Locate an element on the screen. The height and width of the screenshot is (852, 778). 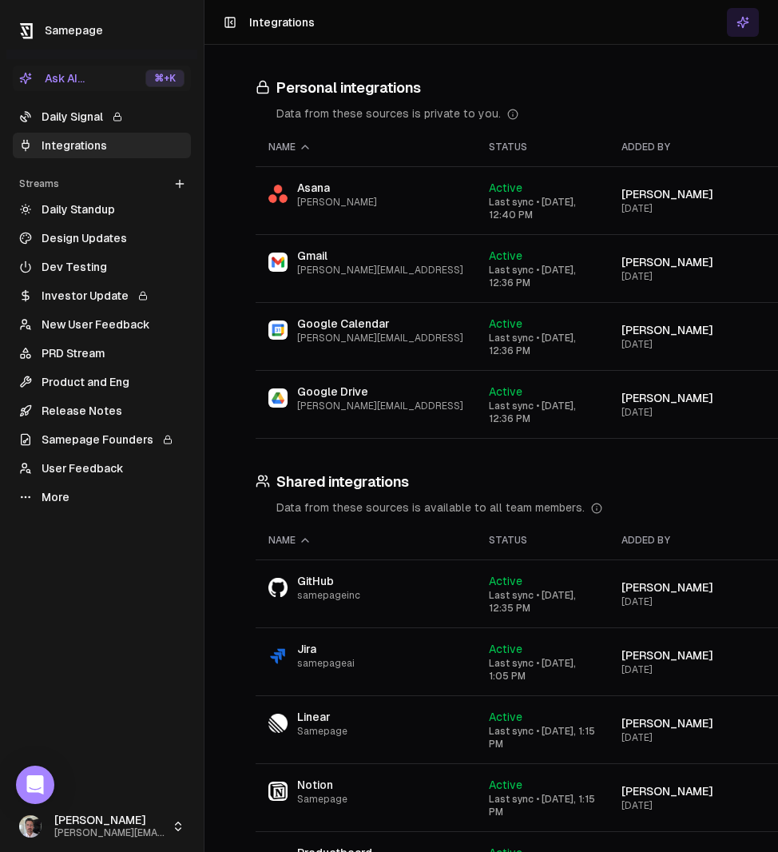
span: Jira is located at coordinates (326, 649).